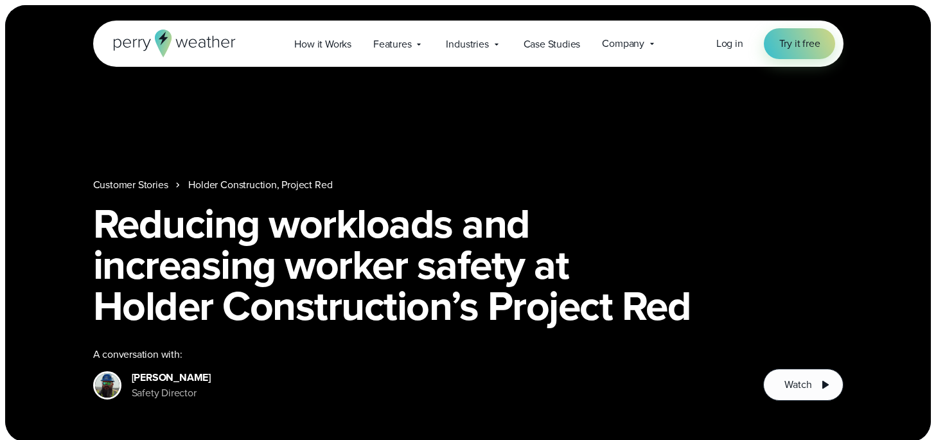  What do you see at coordinates (130, 185) in the screenshot?
I see `a: Customer Stories` at bounding box center [130, 185].